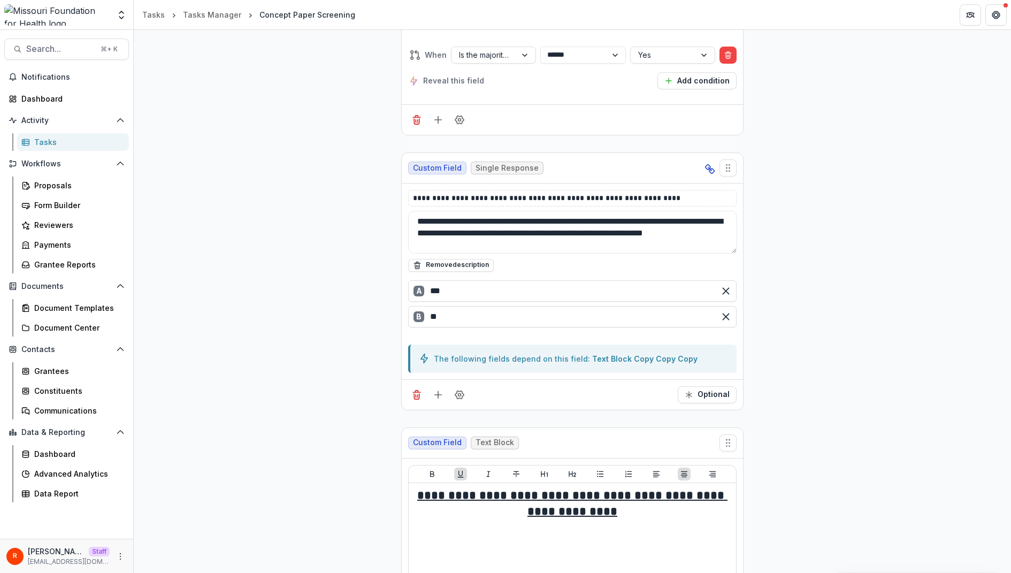 The width and height of the screenshot is (1011, 573). I want to click on a: Document Center, so click(73, 327).